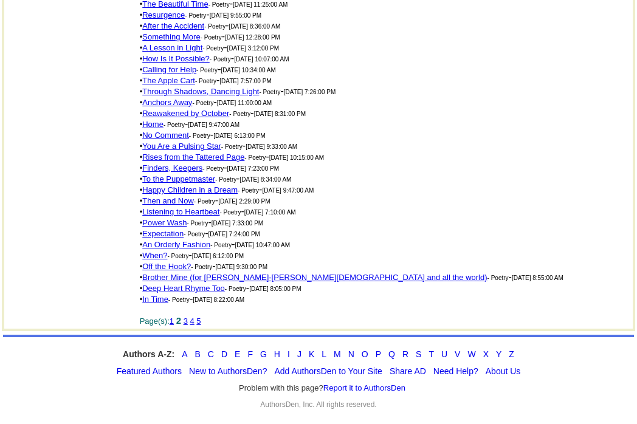  Describe the element at coordinates (193, 157) in the screenshot. I see `a: Rises from the Tattered Page` at that location.